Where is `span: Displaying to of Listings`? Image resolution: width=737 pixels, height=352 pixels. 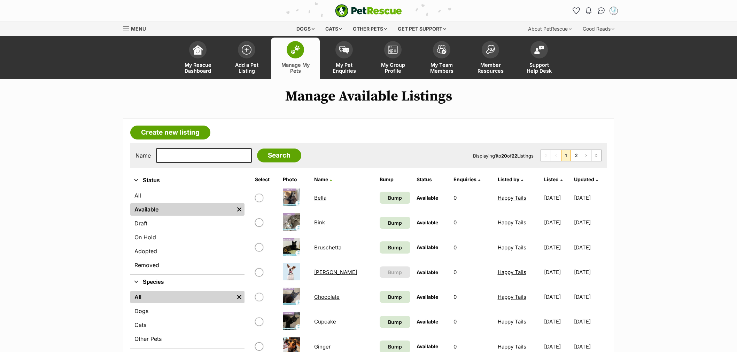
span: Displaying to of Listings is located at coordinates (503, 156).